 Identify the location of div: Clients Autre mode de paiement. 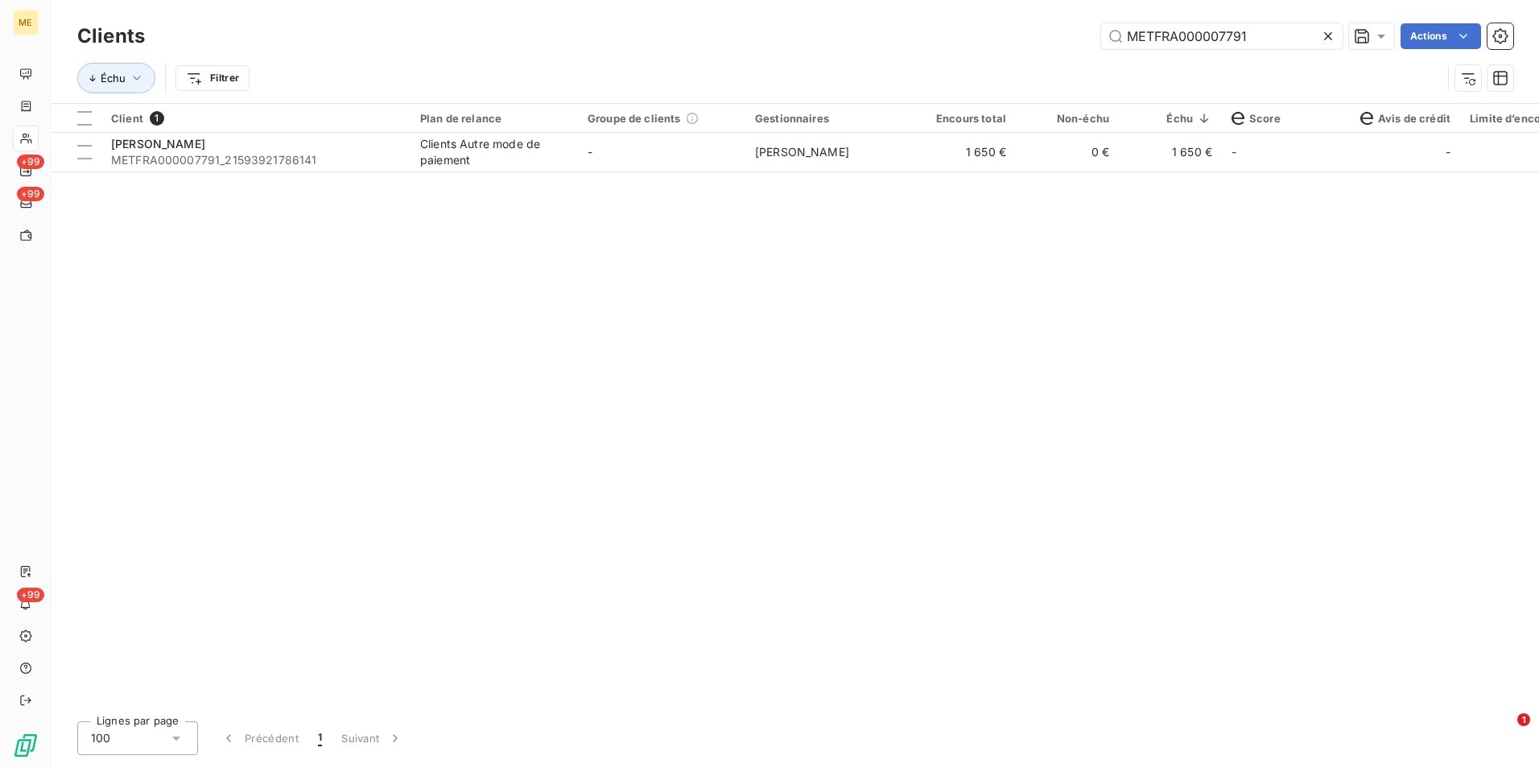
(494, 152).